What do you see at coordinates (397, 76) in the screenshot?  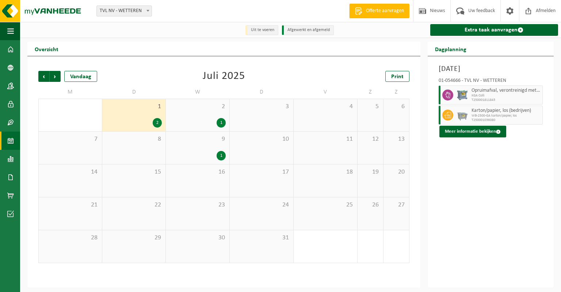 I see `a: Print` at bounding box center [397, 76].